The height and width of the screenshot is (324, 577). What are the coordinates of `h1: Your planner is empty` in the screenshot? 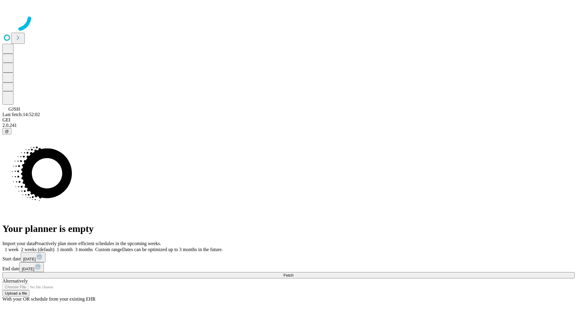 It's located at (288, 229).